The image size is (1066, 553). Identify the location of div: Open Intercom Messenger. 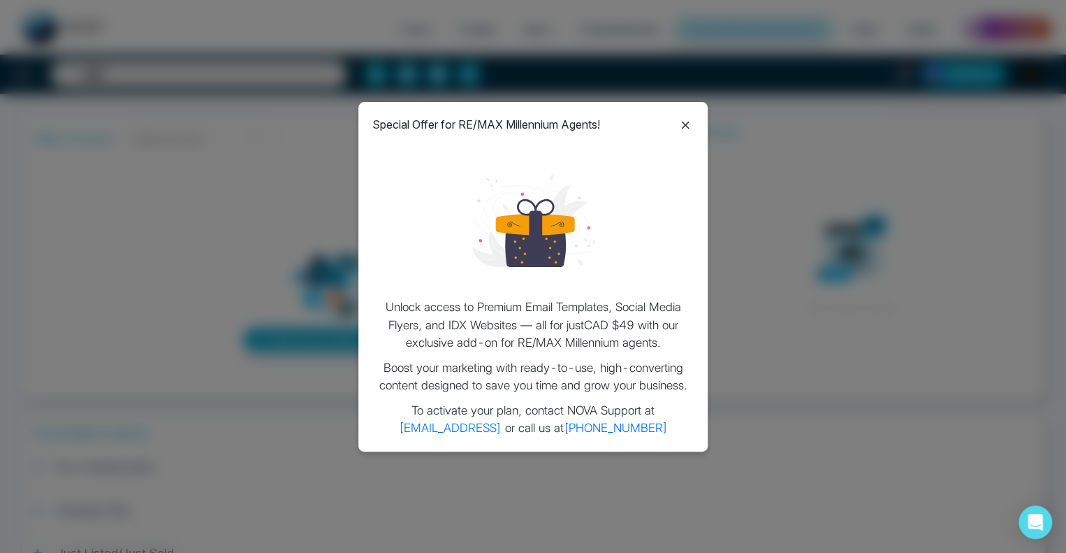
(1036, 522).